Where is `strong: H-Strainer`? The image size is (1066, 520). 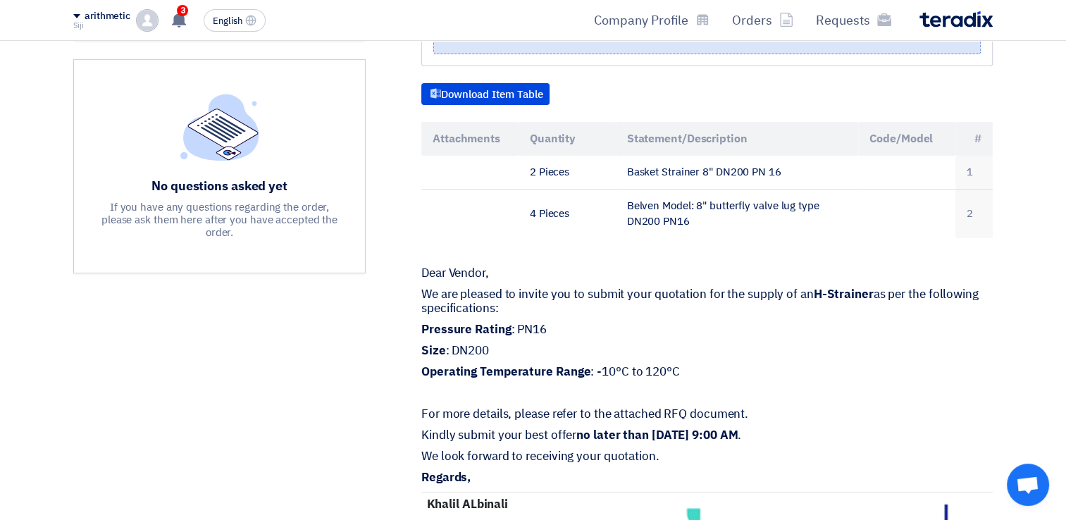
strong: H-Strainer is located at coordinates (843, 294).